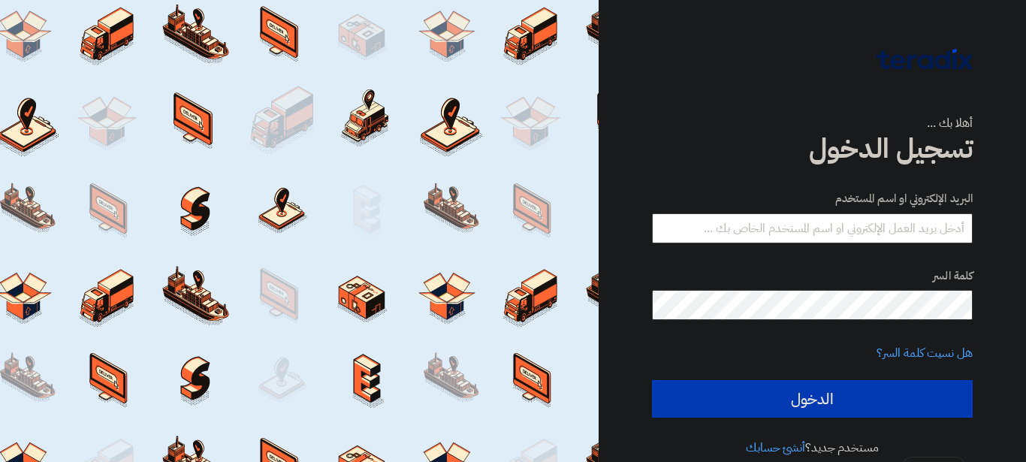 The image size is (1026, 462). Describe the element at coordinates (775, 448) in the screenshot. I see `a: أنشئ حسابك` at that location.